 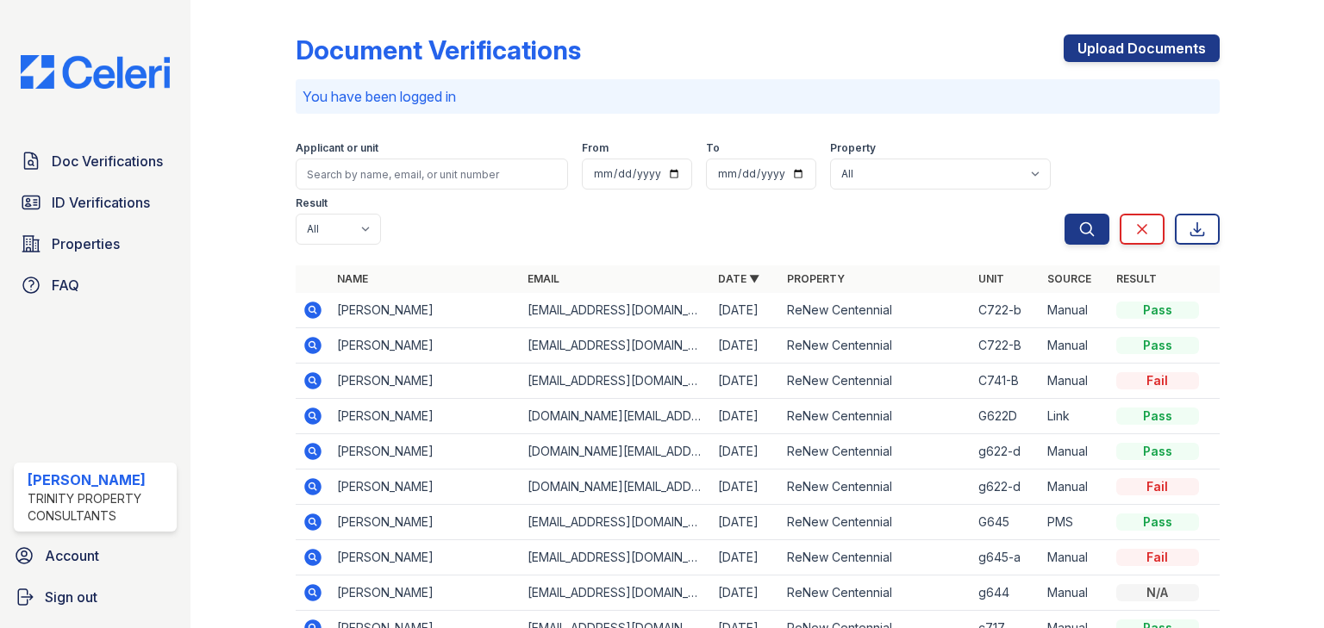 What do you see at coordinates (1141, 48) in the screenshot?
I see `a: Upload Documents` at bounding box center [1141, 48].